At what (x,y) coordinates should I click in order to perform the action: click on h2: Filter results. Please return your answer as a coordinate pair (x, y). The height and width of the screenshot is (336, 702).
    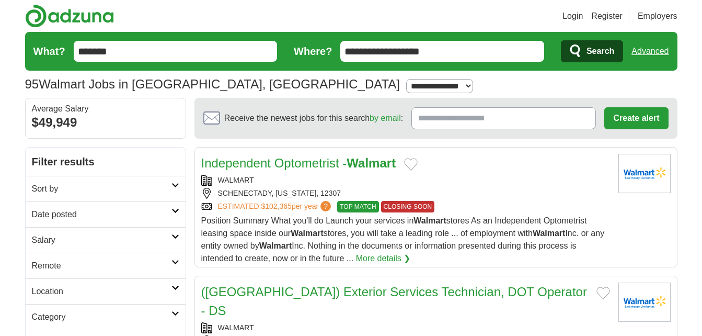
    Looking at the image, I should click on (106, 162).